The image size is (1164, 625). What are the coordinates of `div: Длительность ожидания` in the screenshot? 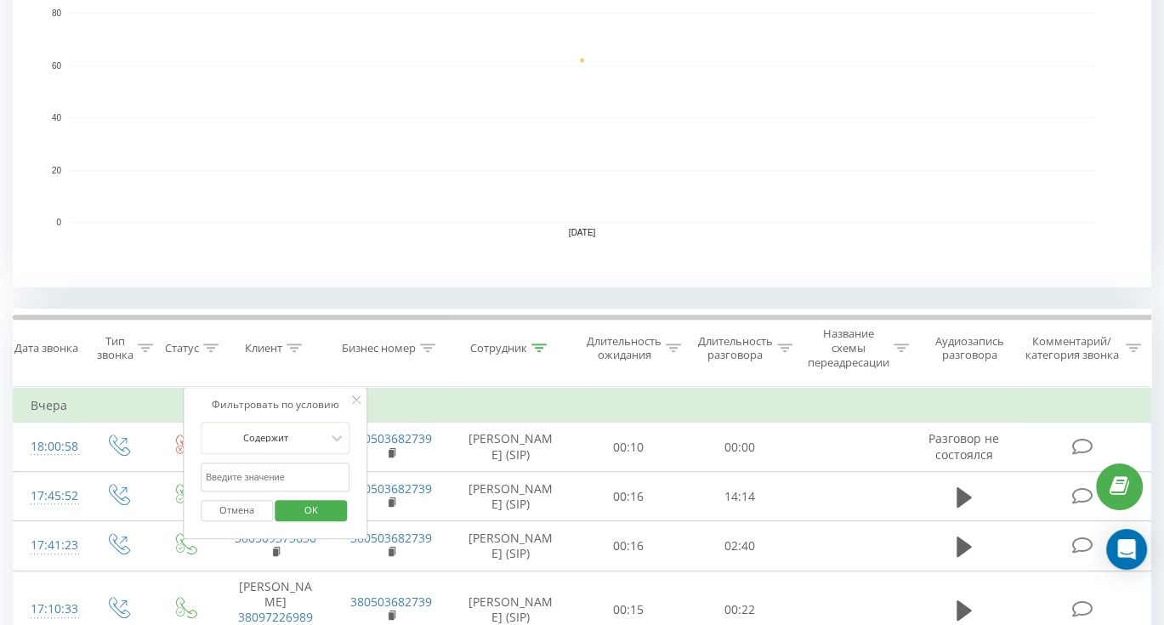 It's located at (624, 349).